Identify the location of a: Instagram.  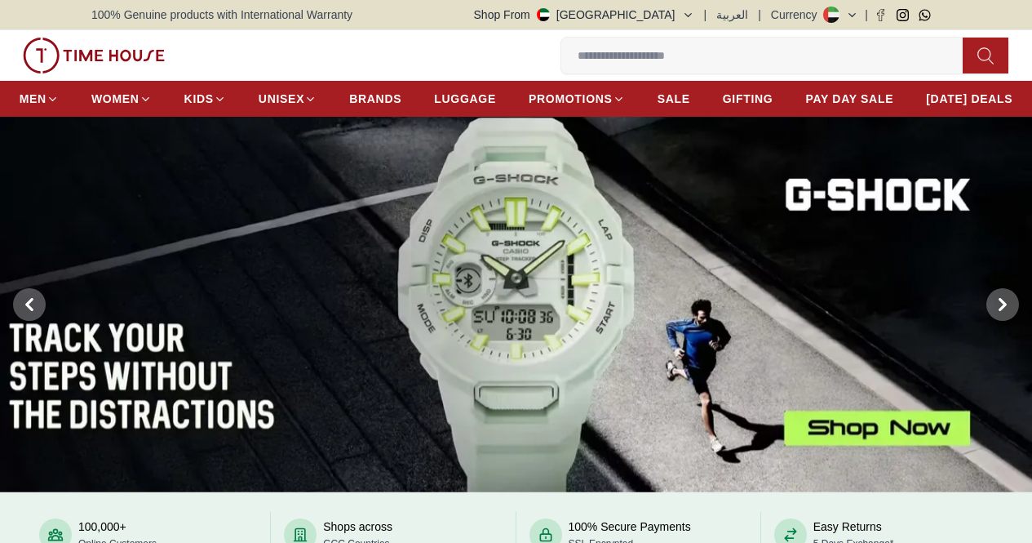
(902, 15).